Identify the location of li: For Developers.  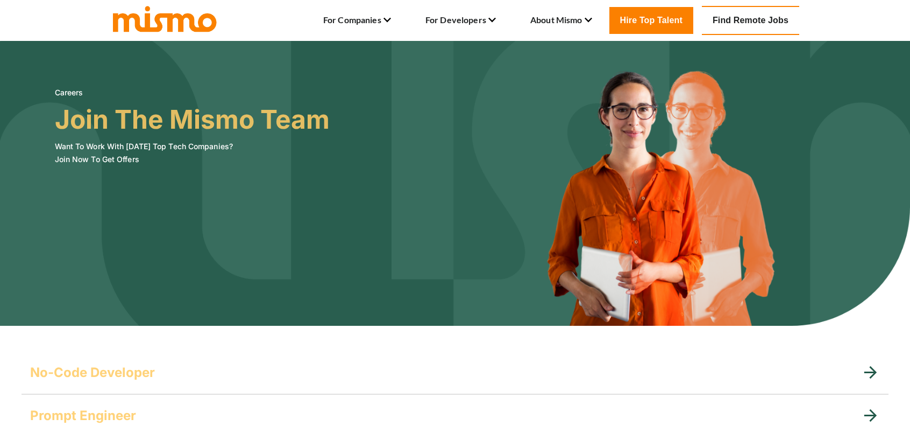
(461, 20).